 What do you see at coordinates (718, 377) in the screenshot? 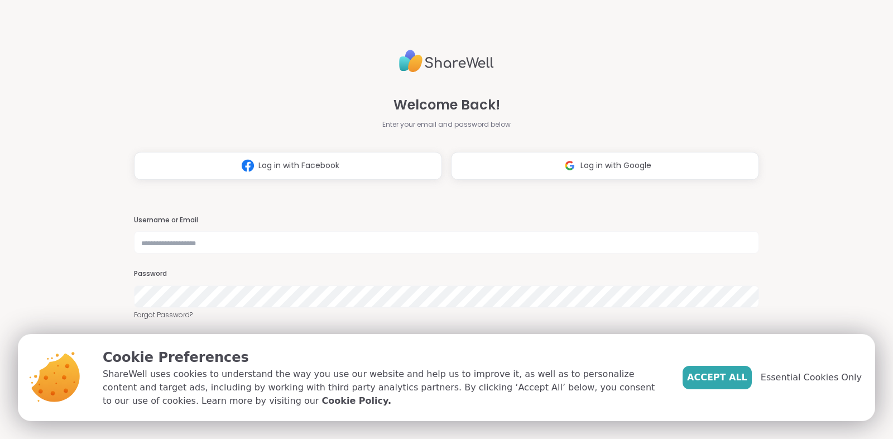
I see `button: Accept All` at bounding box center [718, 377].